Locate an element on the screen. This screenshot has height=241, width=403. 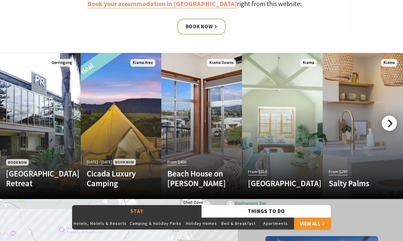
h4: Salty Palms is located at coordinates (356, 183).